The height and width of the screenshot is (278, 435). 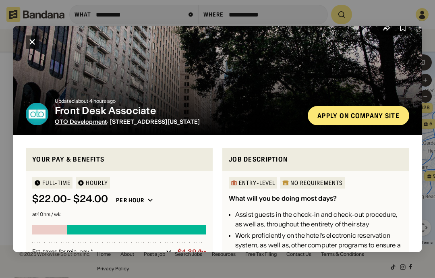 What do you see at coordinates (358, 115) in the screenshot?
I see `div: Apply on company site` at bounding box center [358, 115].